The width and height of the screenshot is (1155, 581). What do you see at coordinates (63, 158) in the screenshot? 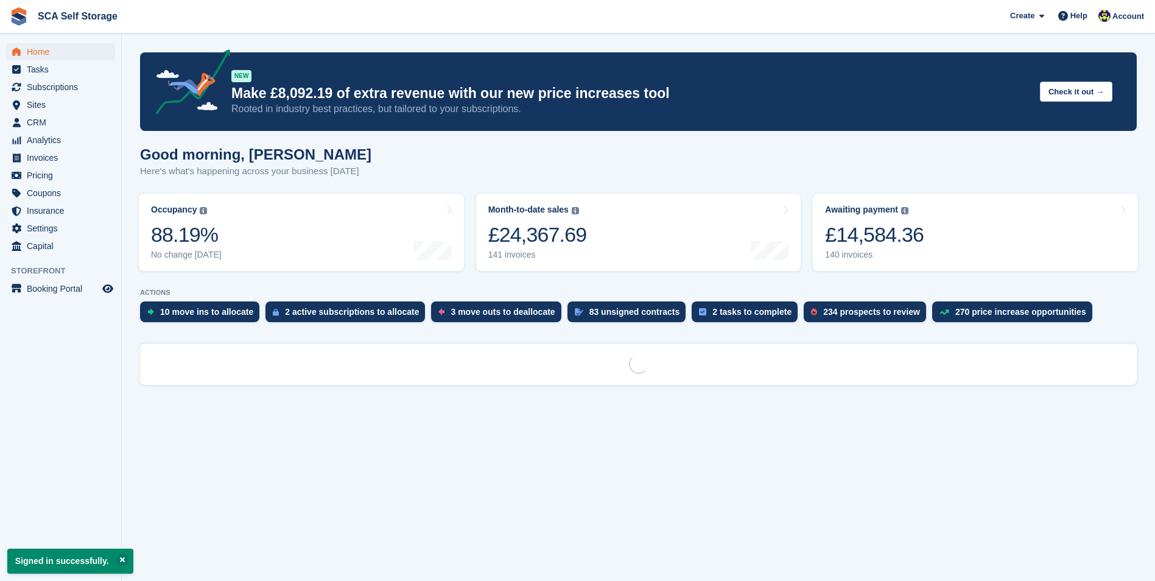
I see `span: Invoices` at bounding box center [63, 158].